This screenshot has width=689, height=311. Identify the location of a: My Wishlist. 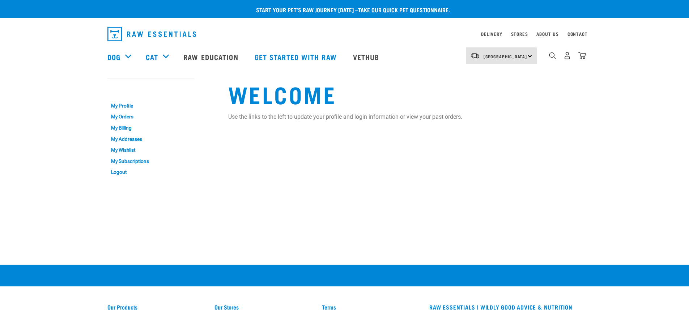
(151, 150).